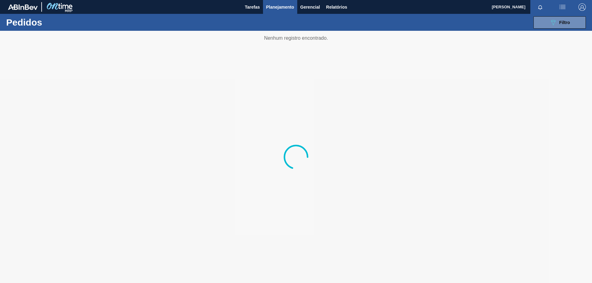 The image size is (592, 283). What do you see at coordinates (337, 7) in the screenshot?
I see `span: Relatórios` at bounding box center [337, 7].